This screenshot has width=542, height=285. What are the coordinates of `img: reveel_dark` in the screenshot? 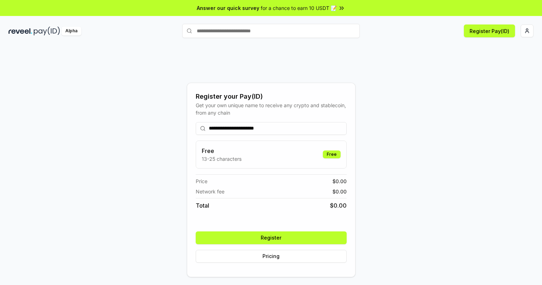 It's located at (20, 31).